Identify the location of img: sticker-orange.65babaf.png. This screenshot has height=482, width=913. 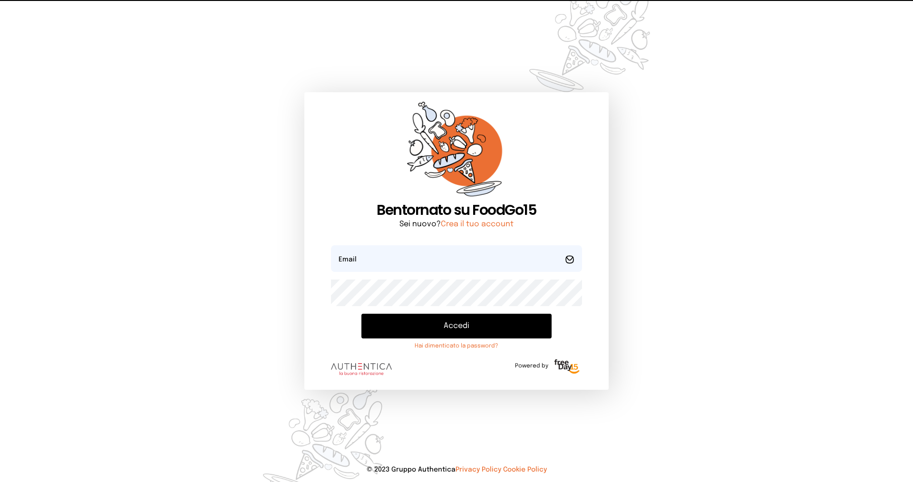
(457, 152).